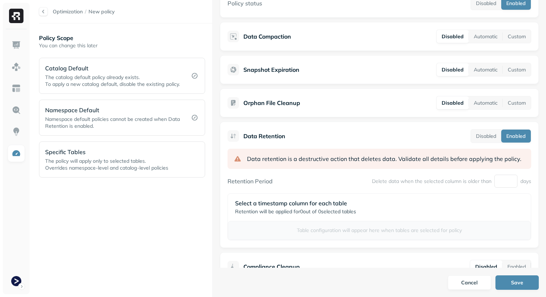  What do you see at coordinates (379, 203) in the screenshot?
I see `p: Select a timestamp column for each table` at bounding box center [379, 203].